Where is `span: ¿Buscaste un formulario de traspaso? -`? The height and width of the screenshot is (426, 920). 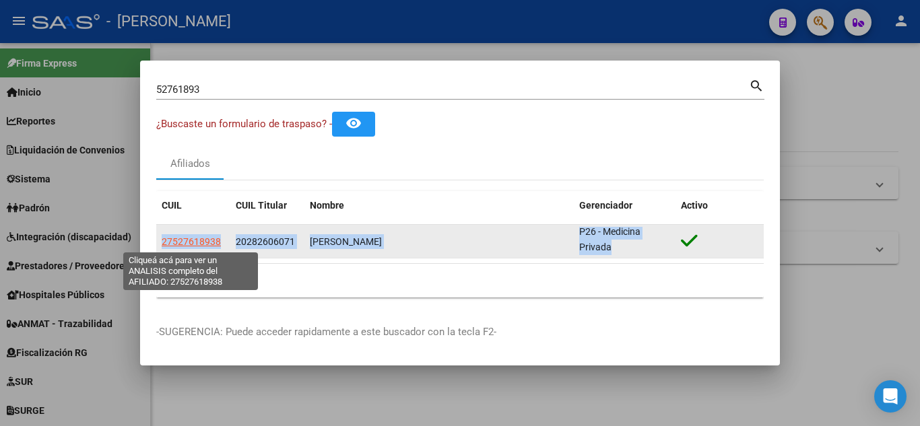
span: ¿Buscaste un formulario de traspaso? - is located at coordinates (244, 124).